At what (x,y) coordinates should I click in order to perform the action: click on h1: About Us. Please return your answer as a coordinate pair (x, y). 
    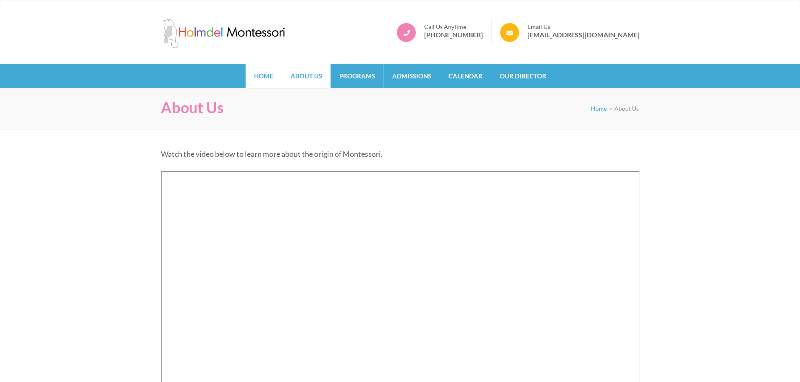
    Looking at the image, I should click on (192, 107).